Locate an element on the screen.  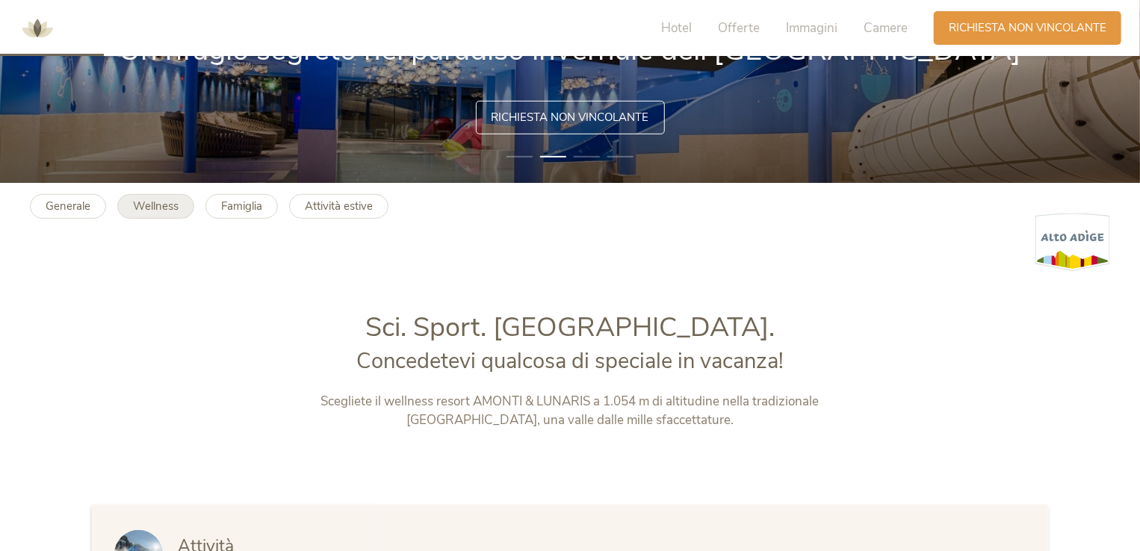
span: Hotel is located at coordinates (676, 28).